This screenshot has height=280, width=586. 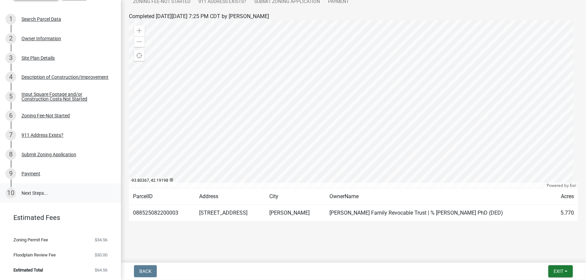 What do you see at coordinates (11, 19) in the screenshot?
I see `div: 1` at bounding box center [11, 19].